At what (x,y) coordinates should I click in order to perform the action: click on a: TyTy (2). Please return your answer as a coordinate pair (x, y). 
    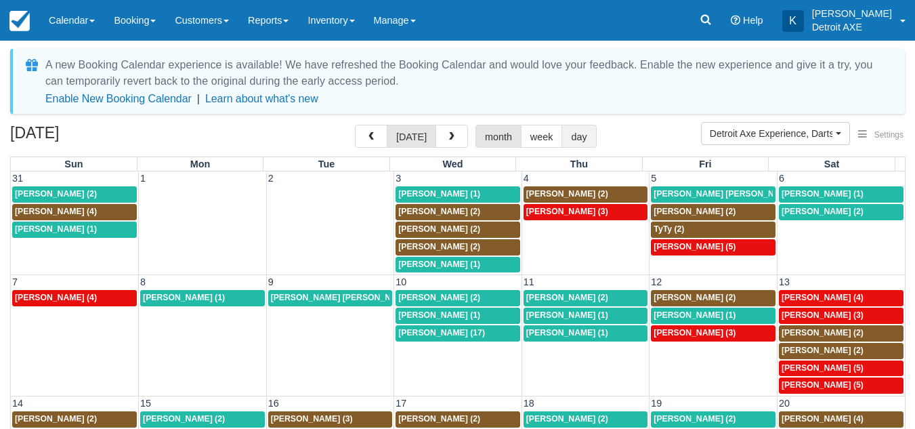
    Looking at the image, I should click on (713, 230).